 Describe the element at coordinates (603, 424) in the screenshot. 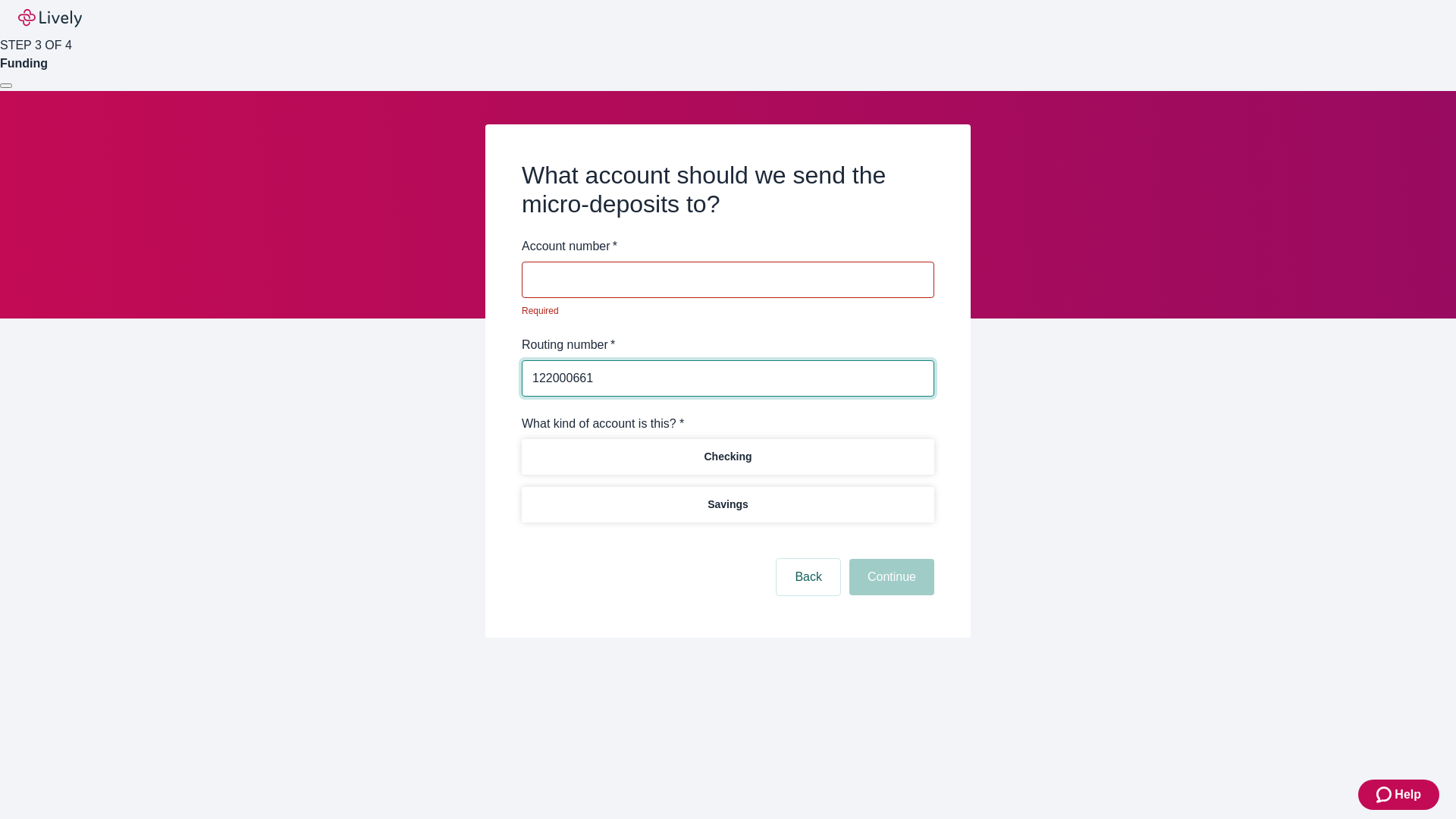

I see `label: What kind of account is this? *` at that location.